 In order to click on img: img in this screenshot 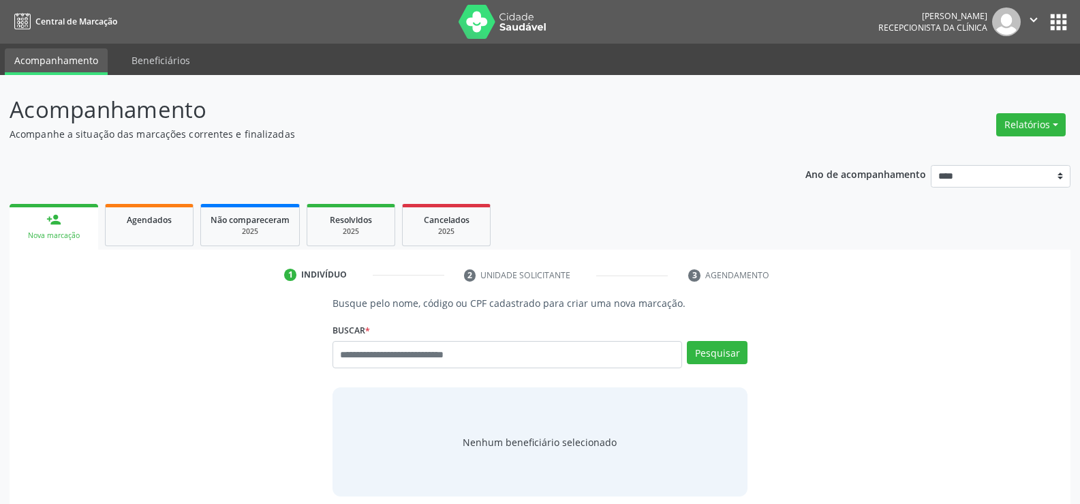, I will do `click(1007, 22)`.